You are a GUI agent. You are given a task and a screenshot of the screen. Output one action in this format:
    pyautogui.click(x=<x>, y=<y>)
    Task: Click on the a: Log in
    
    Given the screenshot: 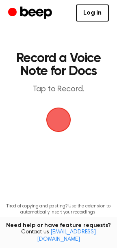 What is the action you would take?
    pyautogui.click(x=92, y=13)
    